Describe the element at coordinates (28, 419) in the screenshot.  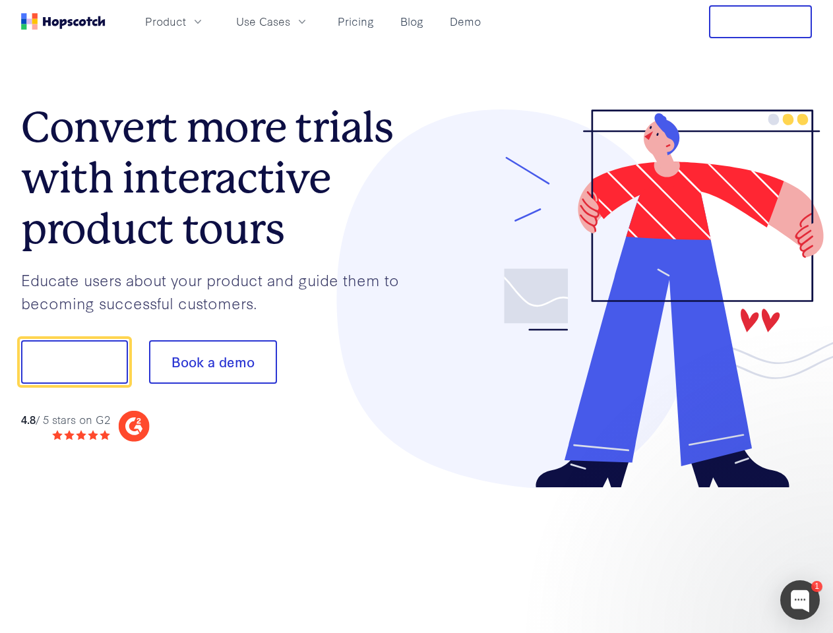
I see `strong: 4.8` at that location.